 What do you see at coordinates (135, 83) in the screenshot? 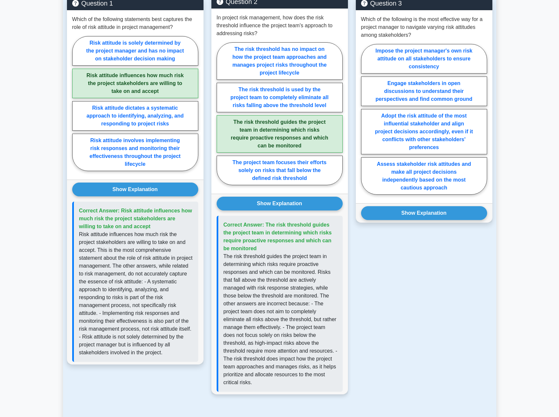
I see `label: Risk attitude influences how much risk the project stakeholders are willing to take on and accept` at bounding box center [135, 83].